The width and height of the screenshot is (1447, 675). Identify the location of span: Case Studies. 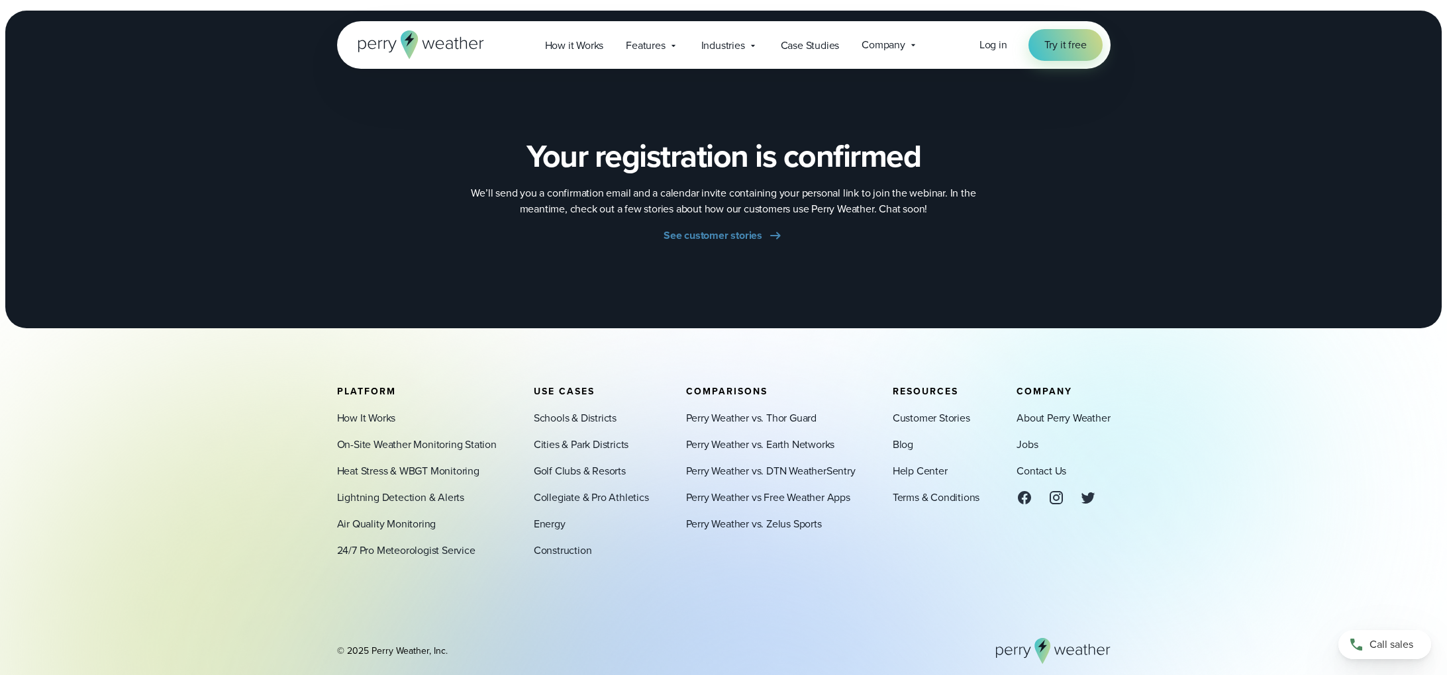
(810, 46).